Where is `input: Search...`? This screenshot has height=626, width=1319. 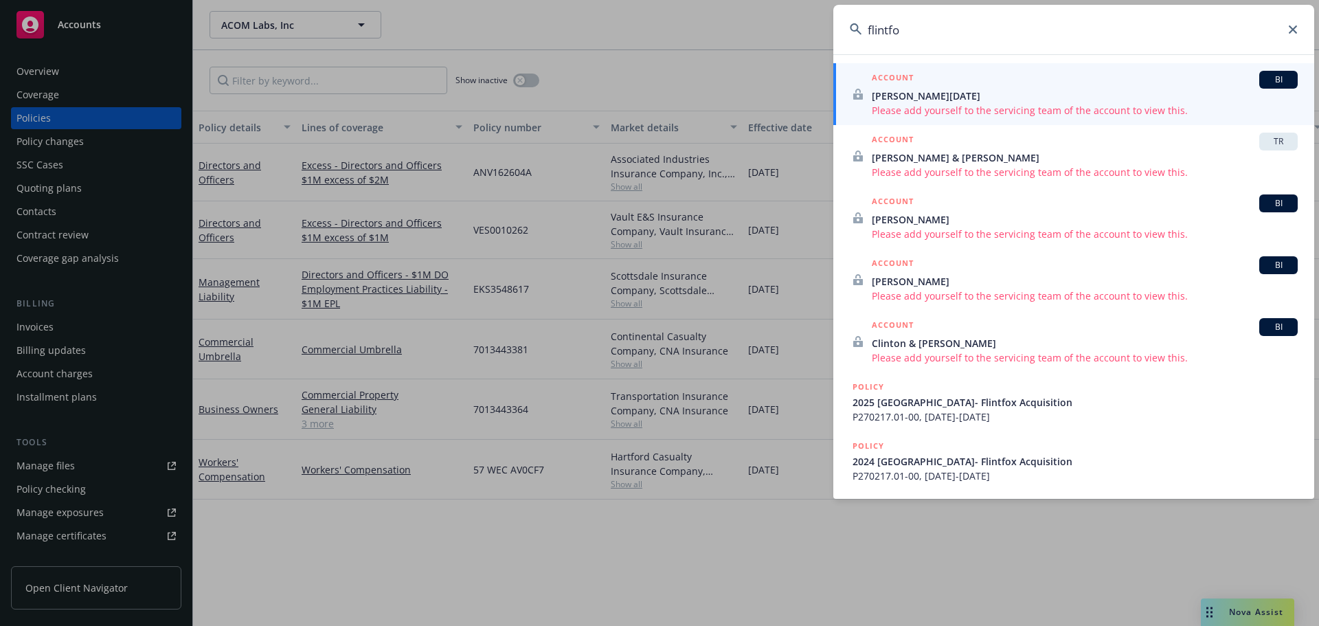 input: Search... is located at coordinates (1074, 30).